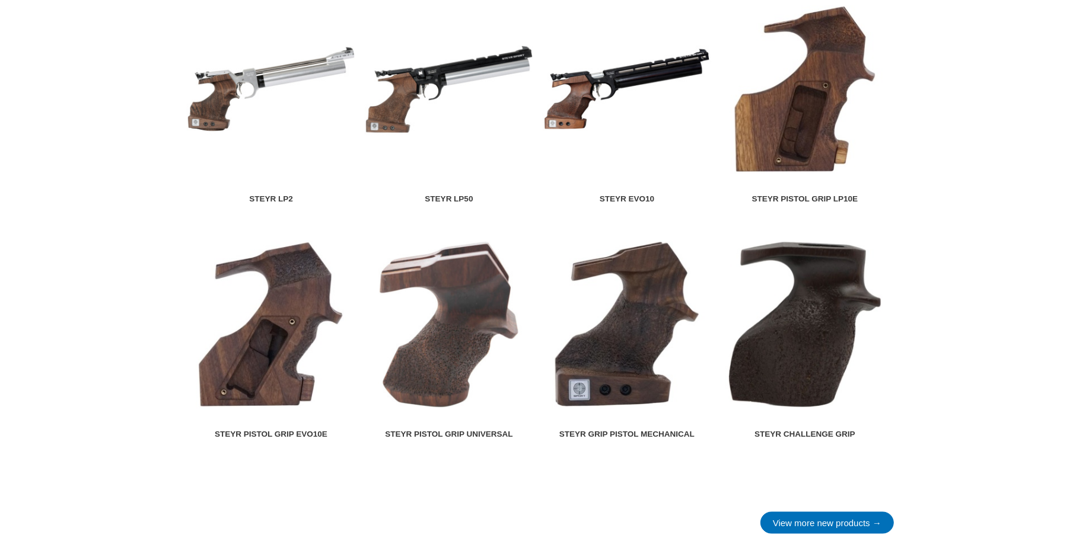 The image size is (1076, 538). What do you see at coordinates (449, 343) in the screenshot?
I see `a: Steyr Pistol Grip Universal Steyr Pistol Grip Universal` at bounding box center [449, 343].